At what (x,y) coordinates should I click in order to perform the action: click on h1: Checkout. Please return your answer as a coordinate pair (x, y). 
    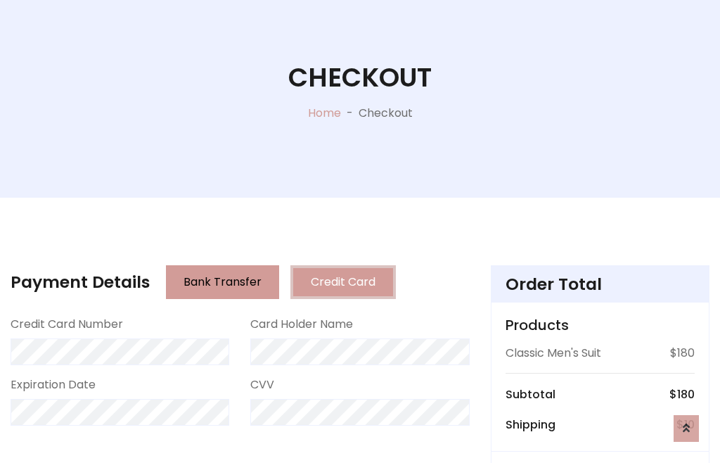
    Looking at the image, I should click on (360, 77).